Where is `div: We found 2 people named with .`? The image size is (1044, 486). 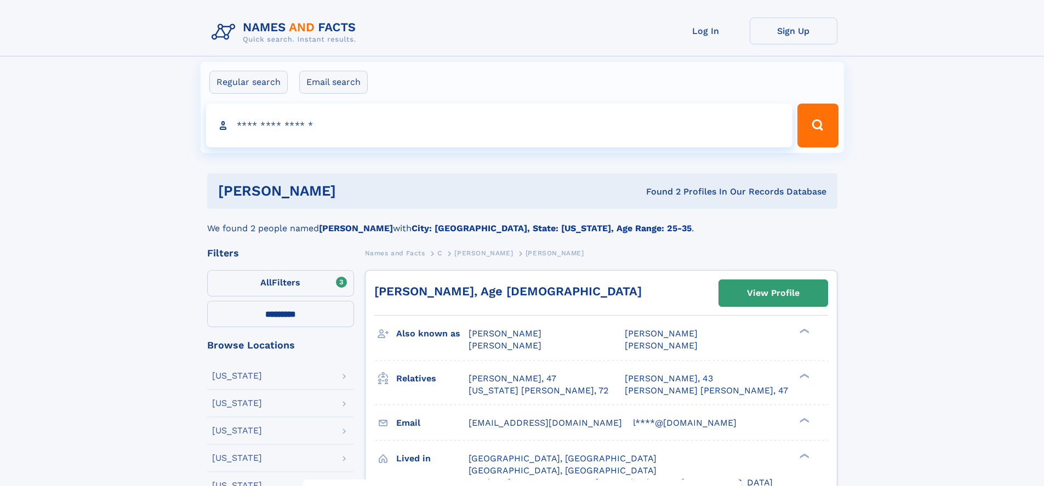
div: We found 2 people named with . is located at coordinates (522, 222).